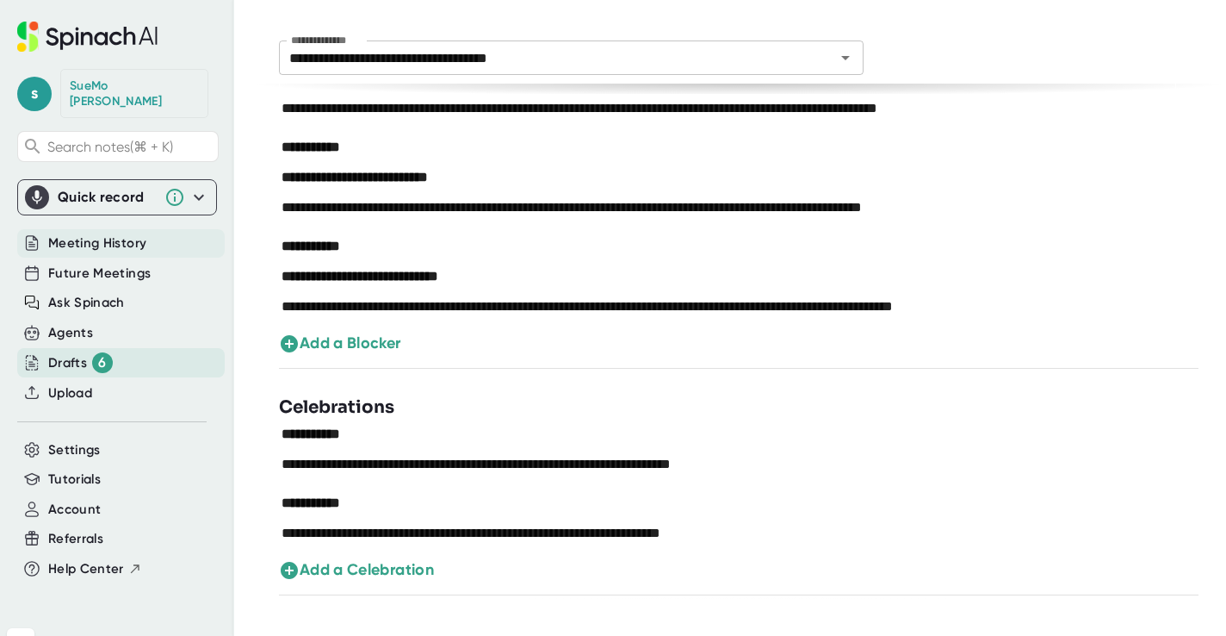 The height and width of the screenshot is (636, 1226). What do you see at coordinates (74, 479) in the screenshot?
I see `button: Tutorials` at bounding box center [74, 479].